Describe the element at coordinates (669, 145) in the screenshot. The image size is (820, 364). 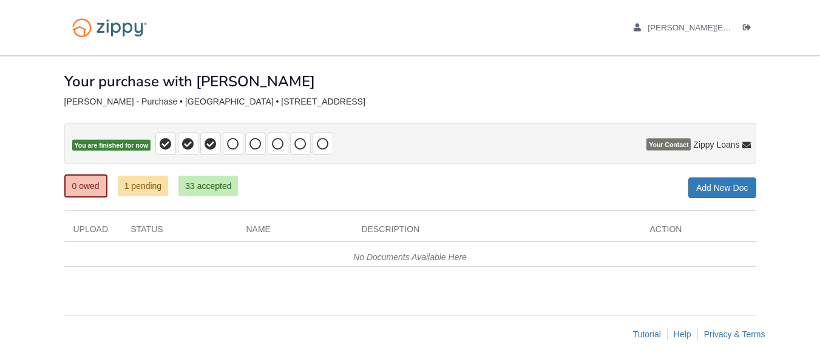
I see `span: Your Contact` at that location.